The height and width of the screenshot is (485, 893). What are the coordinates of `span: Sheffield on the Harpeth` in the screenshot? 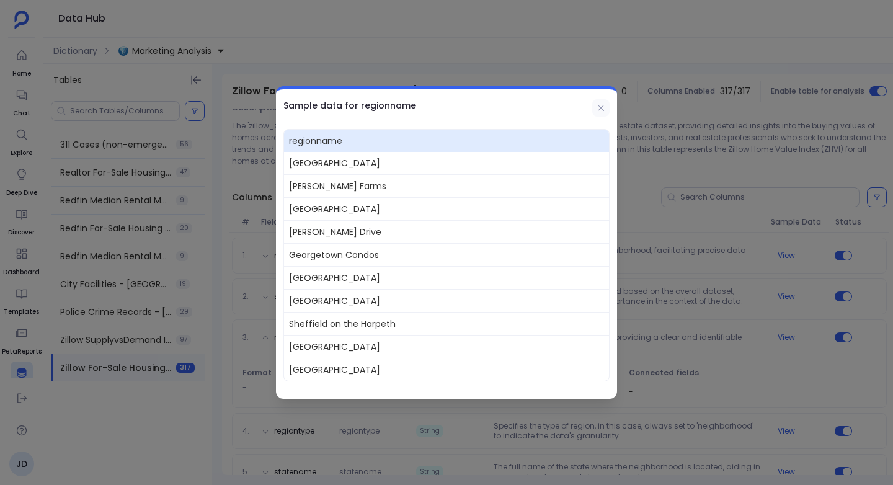 It's located at (446, 323).